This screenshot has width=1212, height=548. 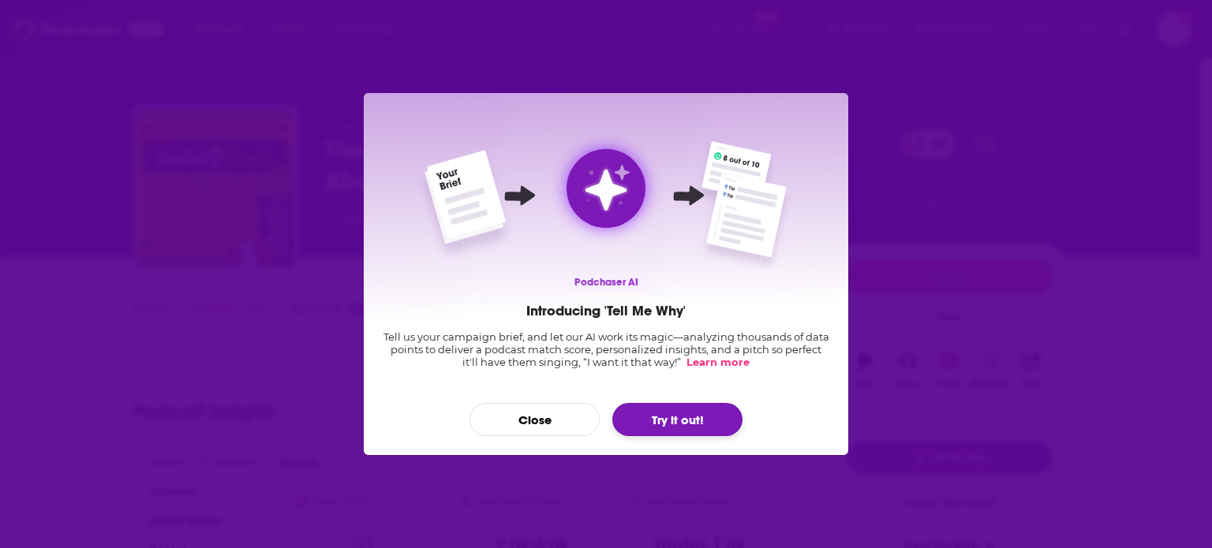 I want to click on p: Podchaser AI, so click(x=606, y=283).